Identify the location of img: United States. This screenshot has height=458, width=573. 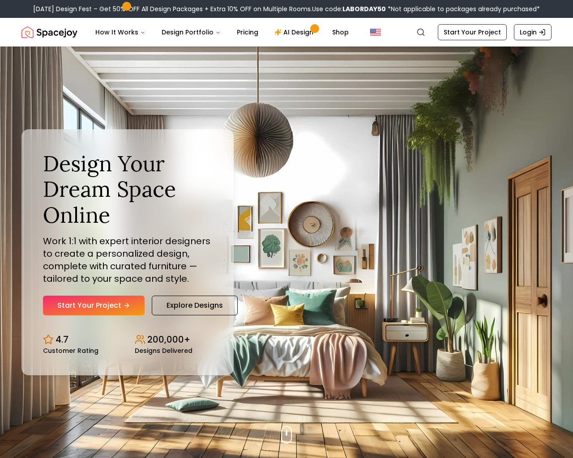
(375, 32).